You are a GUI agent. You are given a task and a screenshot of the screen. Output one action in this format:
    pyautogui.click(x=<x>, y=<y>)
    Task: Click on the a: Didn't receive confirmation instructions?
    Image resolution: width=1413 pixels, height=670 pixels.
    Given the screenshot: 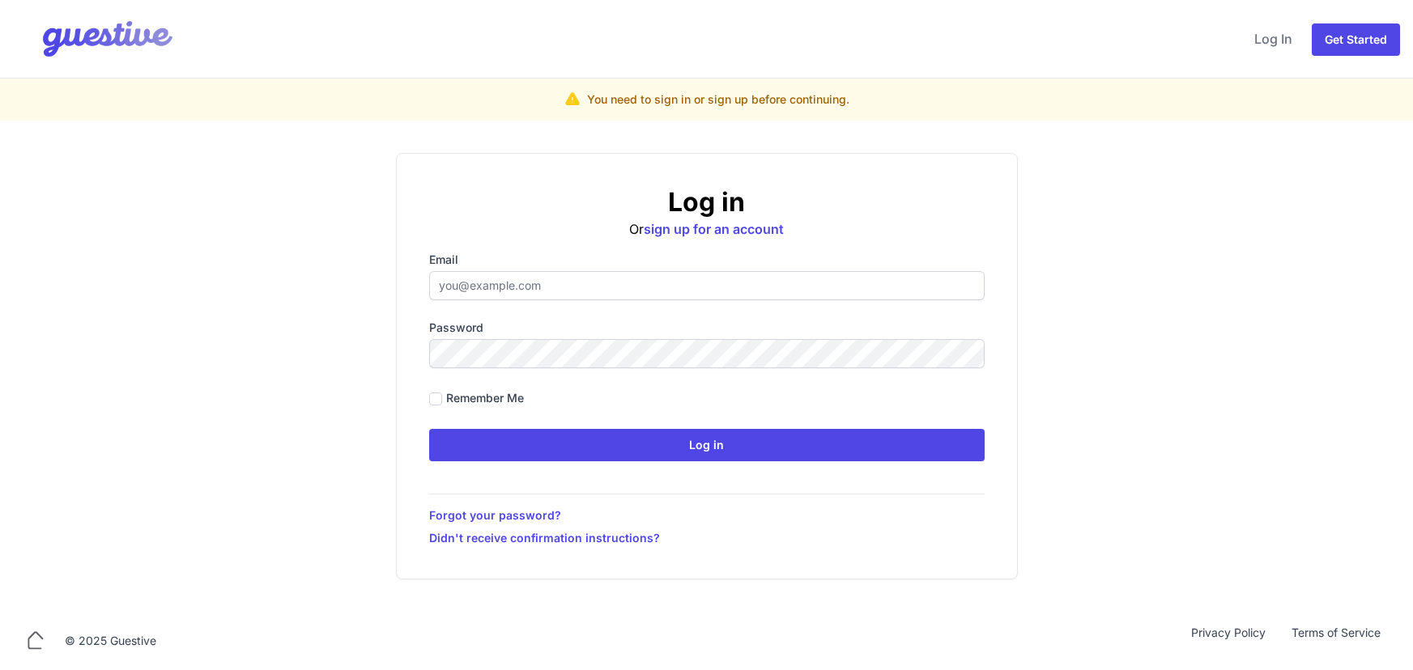 What is the action you would take?
    pyautogui.click(x=707, y=538)
    